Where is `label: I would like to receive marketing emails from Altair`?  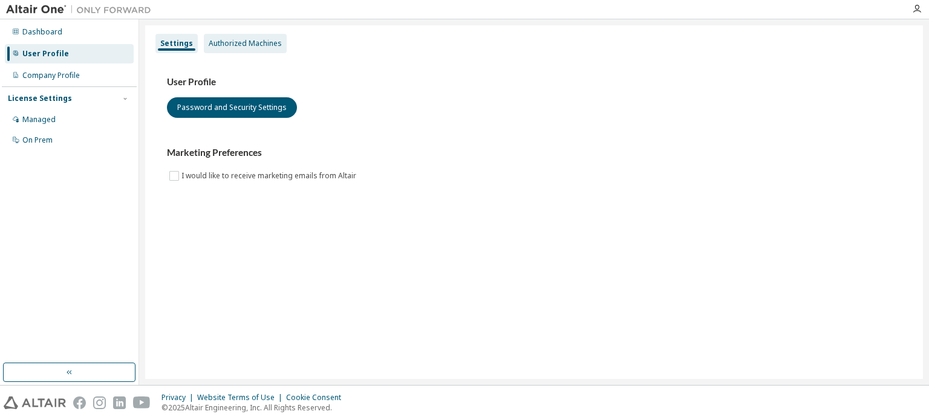 label: I would like to receive marketing emails from Altair is located at coordinates (270, 176).